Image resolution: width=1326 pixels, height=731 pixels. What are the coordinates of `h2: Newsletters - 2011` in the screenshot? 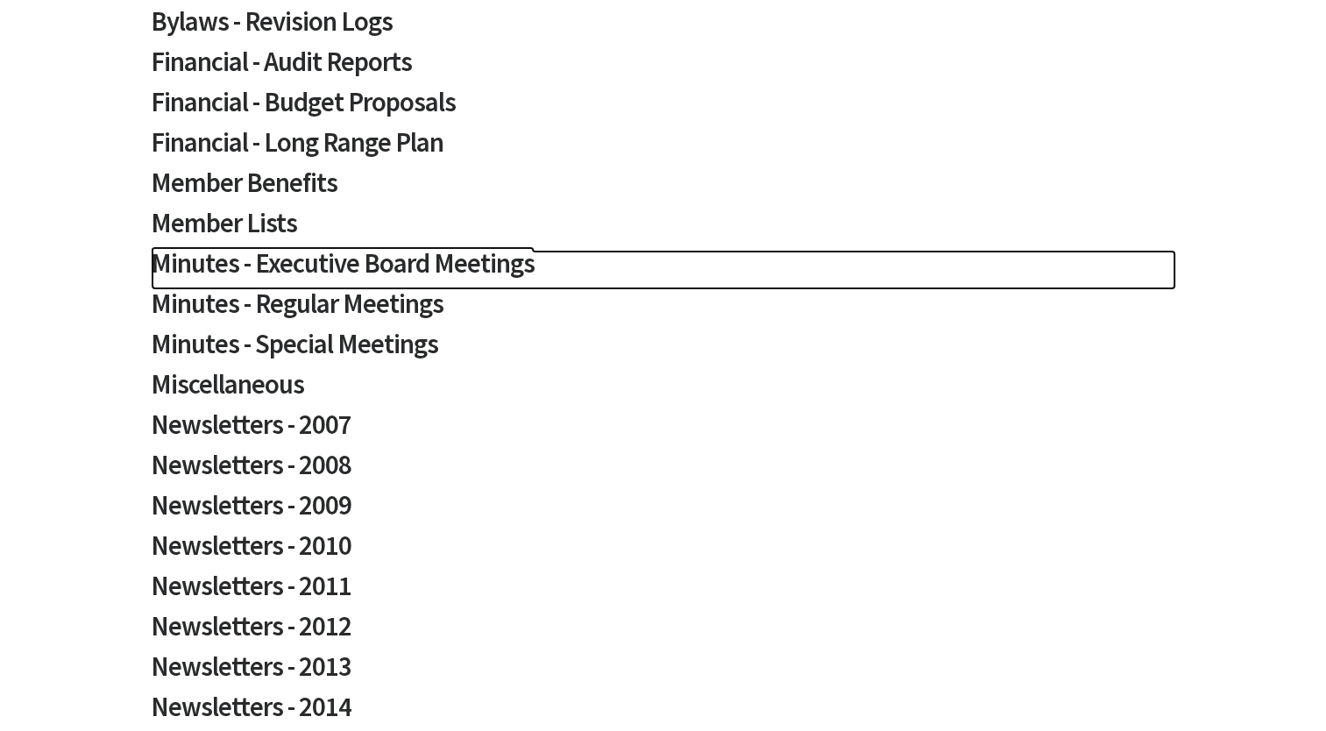 It's located at (664, 593).